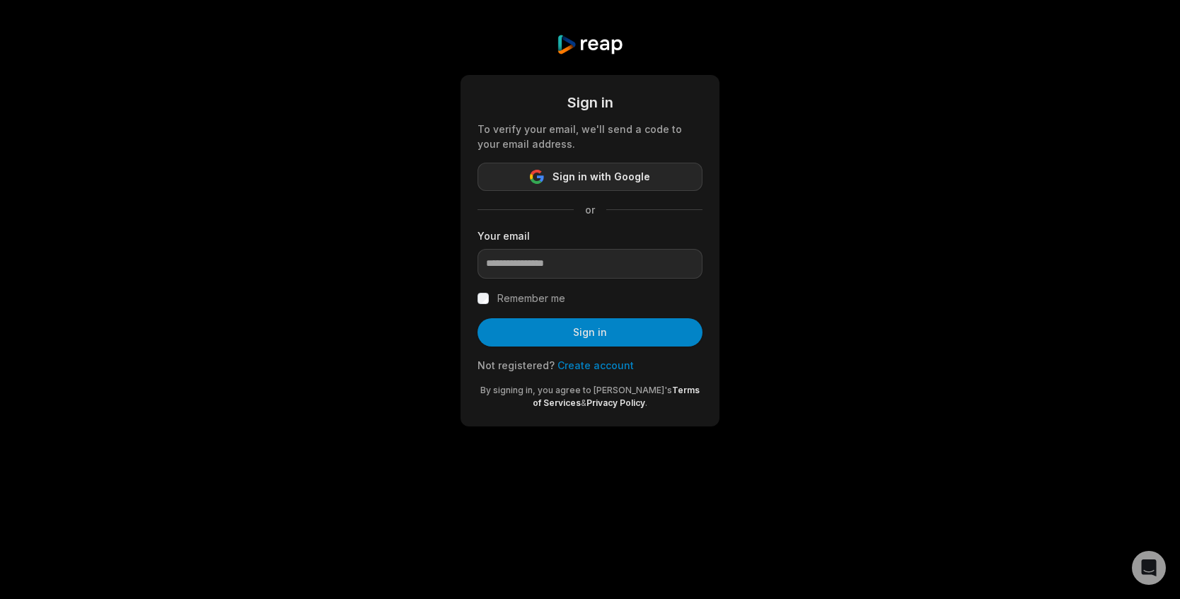 The image size is (1180, 599). Describe the element at coordinates (596, 365) in the screenshot. I see `a: Create account` at that location.